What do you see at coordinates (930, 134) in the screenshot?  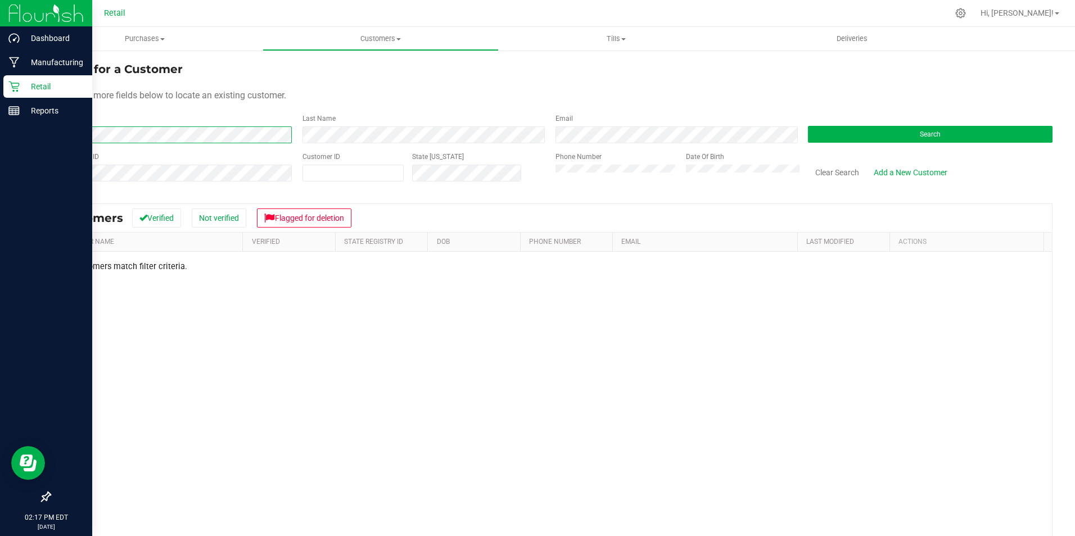 I see `button: Search` at bounding box center [930, 134].